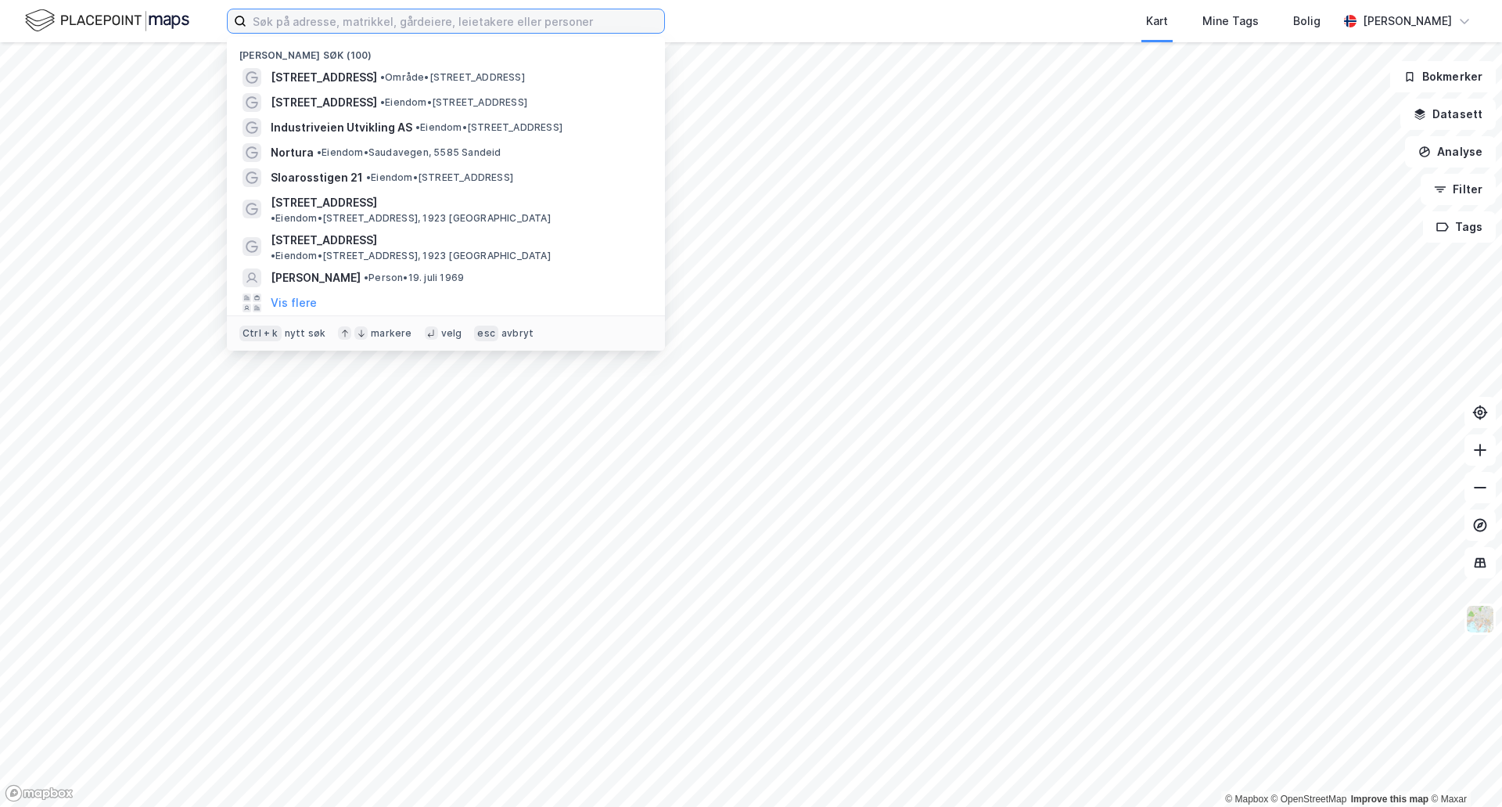 Image resolution: width=1502 pixels, height=807 pixels. Describe the element at coordinates (1389, 799) in the screenshot. I see `a: Improve this map` at that location.